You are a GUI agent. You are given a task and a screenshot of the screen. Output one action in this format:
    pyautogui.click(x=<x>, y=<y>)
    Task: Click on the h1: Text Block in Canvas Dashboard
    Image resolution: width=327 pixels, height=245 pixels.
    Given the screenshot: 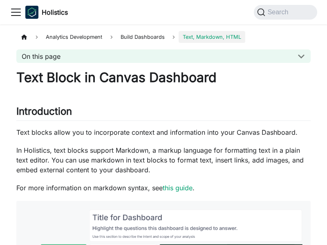 What is the action you would take?
    pyautogui.click(x=163, y=78)
    